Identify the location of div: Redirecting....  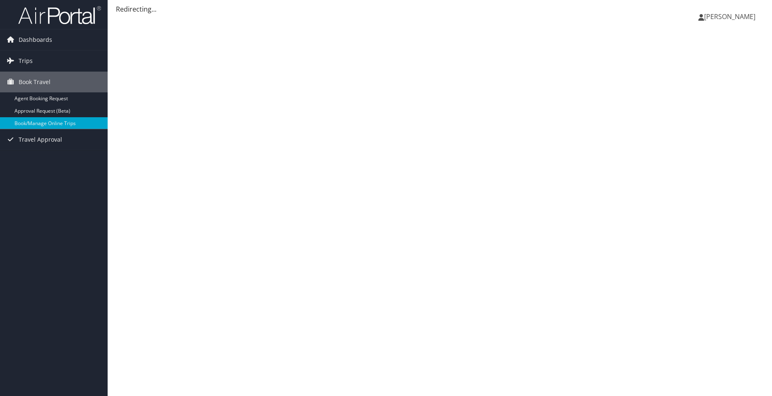
(440, 9).